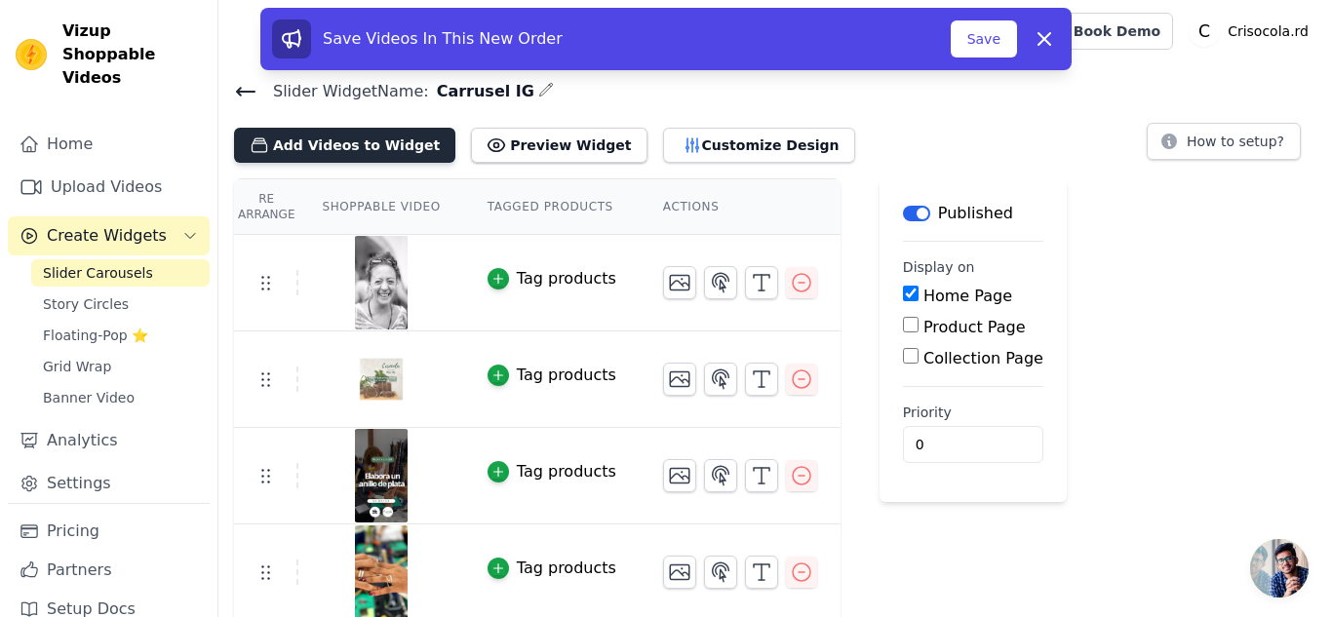 The height and width of the screenshot is (617, 1332). What do you see at coordinates (120, 335) in the screenshot?
I see `a: Floating-Pop ⭐` at bounding box center [120, 335].